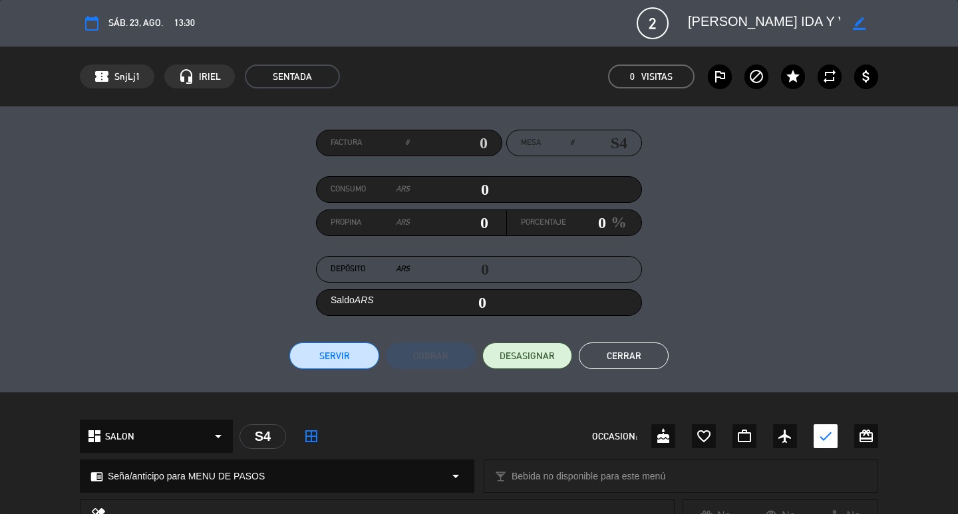 The height and width of the screenshot is (514, 958). What do you see at coordinates (624, 356) in the screenshot?
I see `button: Cerrar` at bounding box center [624, 356].